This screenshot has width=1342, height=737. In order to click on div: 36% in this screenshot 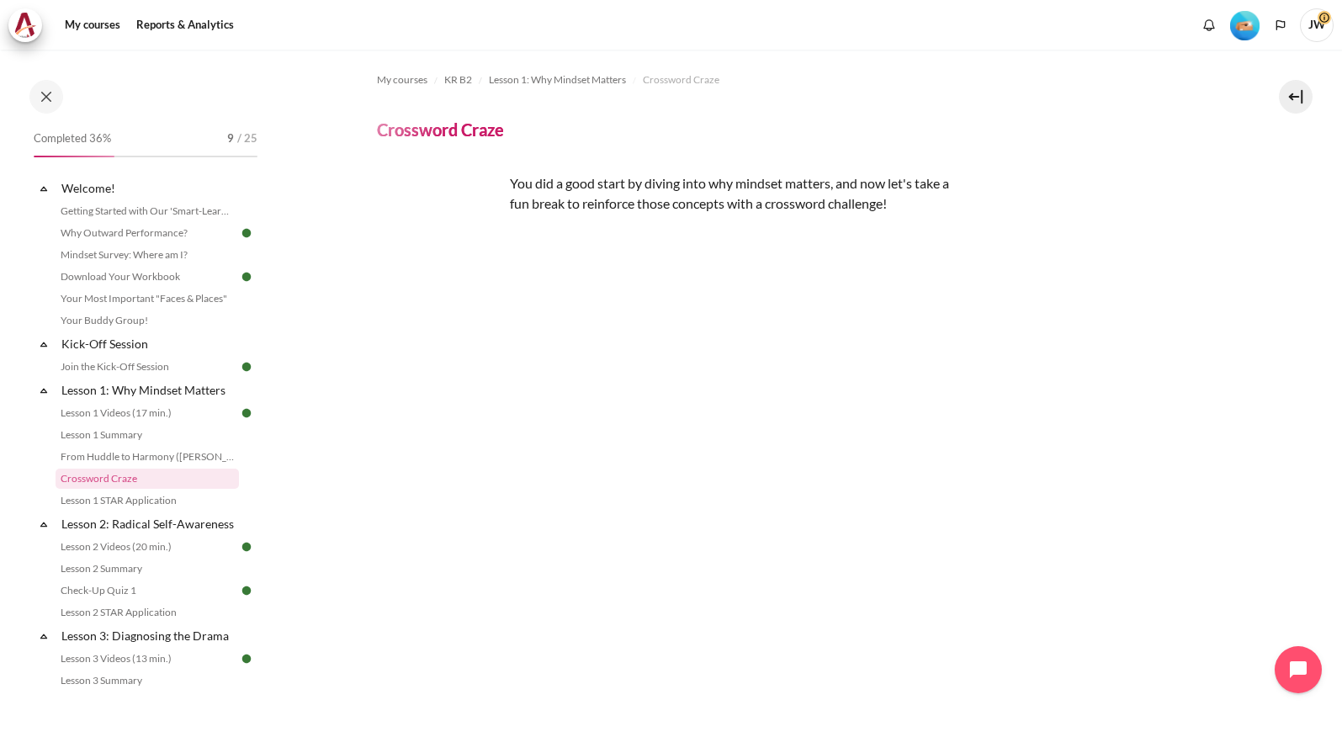, I will do `click(74, 157)`.